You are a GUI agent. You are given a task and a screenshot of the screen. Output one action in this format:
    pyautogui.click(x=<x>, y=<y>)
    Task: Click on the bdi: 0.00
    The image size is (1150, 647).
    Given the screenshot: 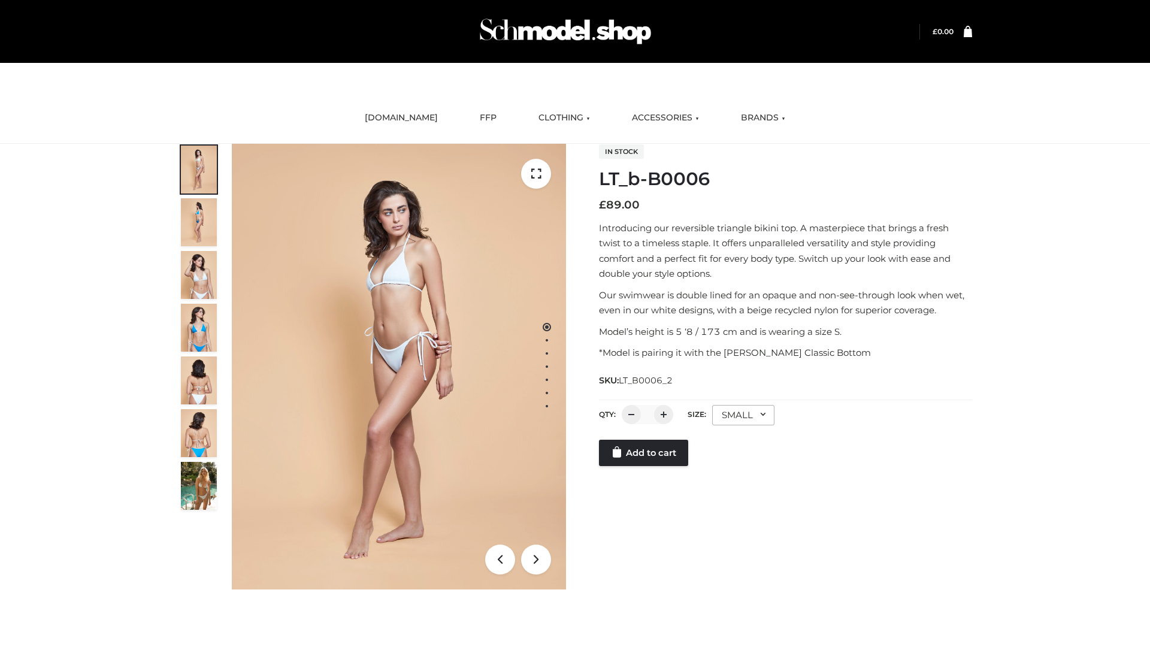 What is the action you would take?
    pyautogui.click(x=943, y=31)
    